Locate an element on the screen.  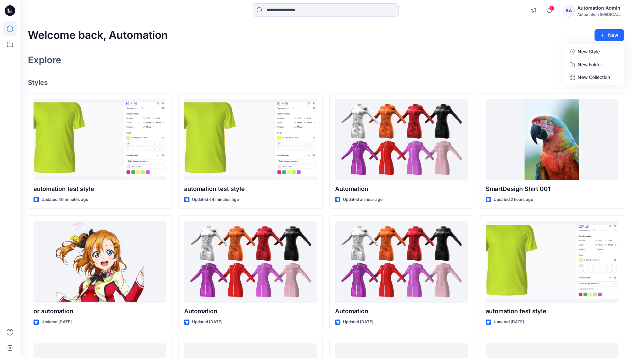
a: New Style is located at coordinates (594, 52).